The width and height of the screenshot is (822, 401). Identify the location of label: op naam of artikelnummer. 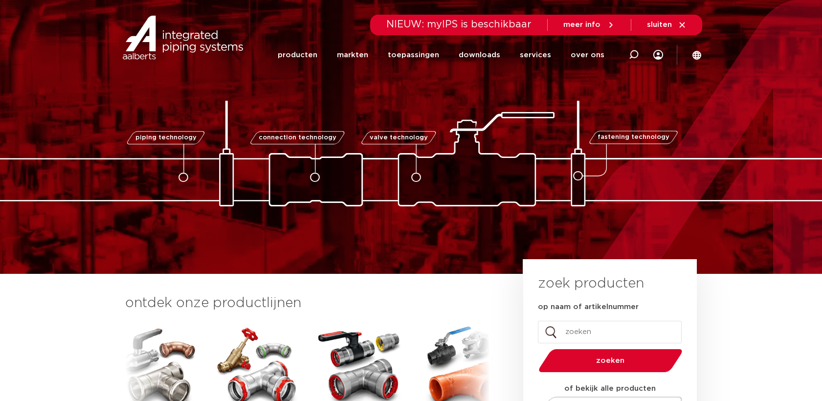
(588, 307).